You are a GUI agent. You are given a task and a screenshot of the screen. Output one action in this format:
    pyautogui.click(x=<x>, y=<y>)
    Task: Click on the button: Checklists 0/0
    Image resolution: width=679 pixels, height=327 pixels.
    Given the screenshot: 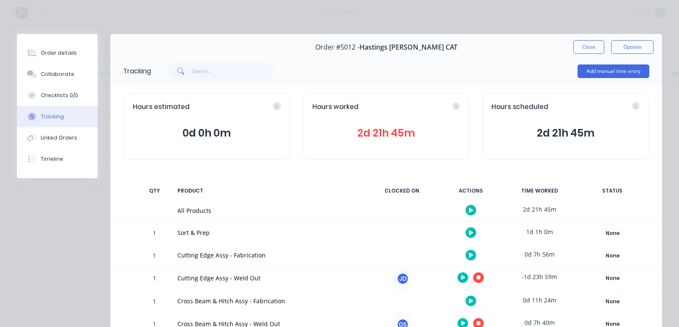 What is the action you would take?
    pyautogui.click(x=57, y=95)
    